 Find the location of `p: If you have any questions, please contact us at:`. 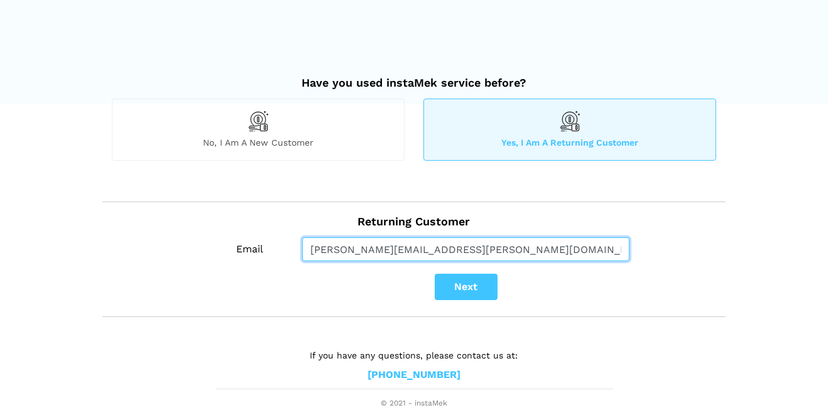

p: If you have any questions, please contact us at: is located at coordinates (414, 356).